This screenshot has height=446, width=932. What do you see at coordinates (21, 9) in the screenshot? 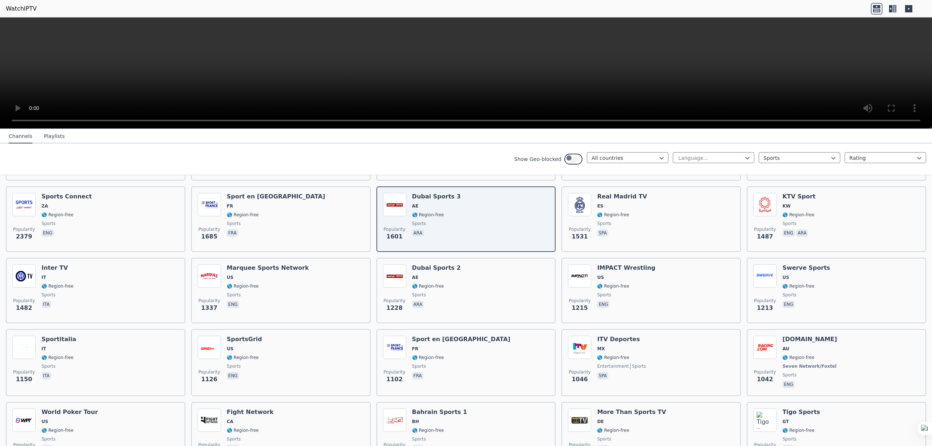
I see `a: WatchIPTV` at bounding box center [21, 9].